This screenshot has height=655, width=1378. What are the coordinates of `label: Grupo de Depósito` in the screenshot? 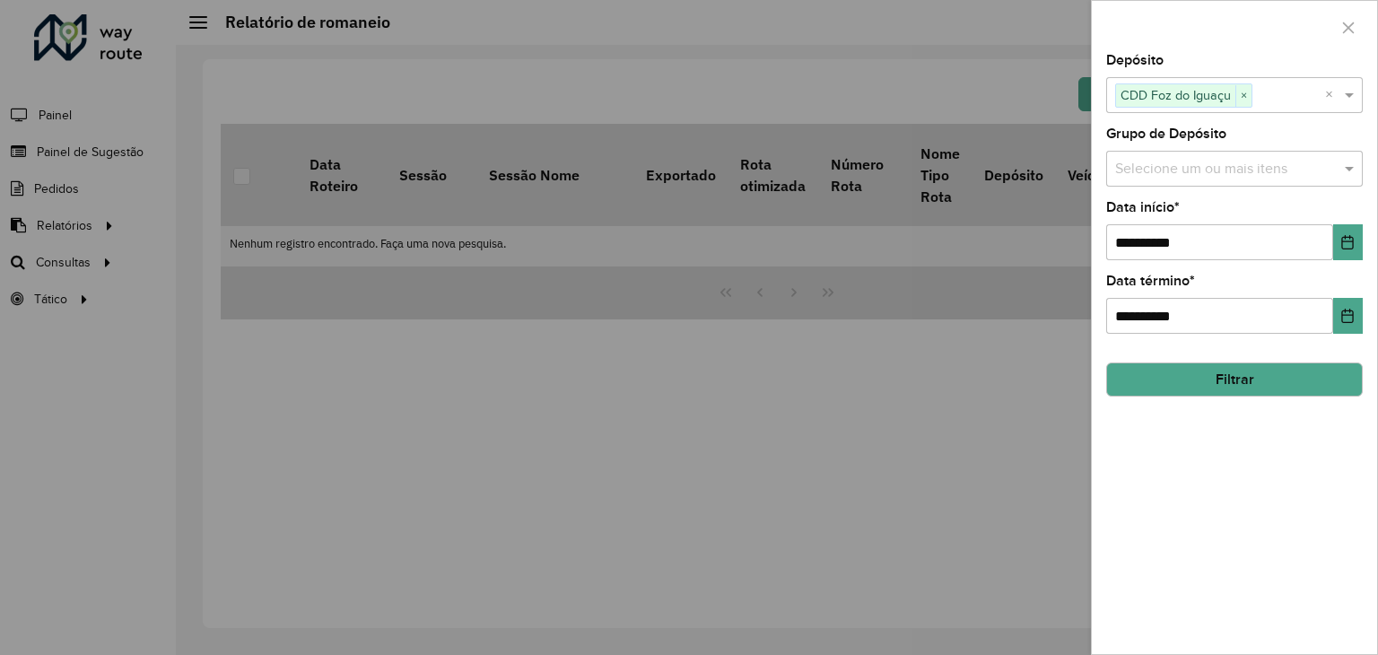 It's located at (1167, 134).